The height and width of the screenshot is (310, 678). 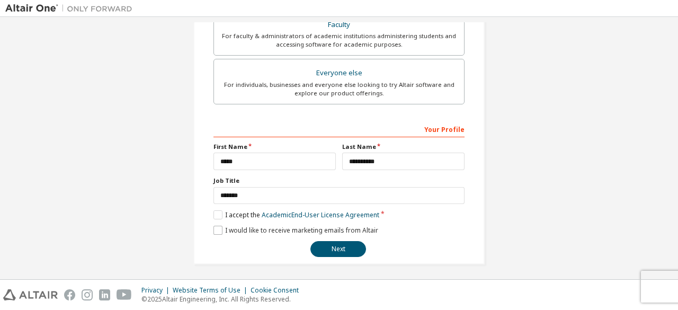 I want to click on img: facebook.svg, so click(x=69, y=295).